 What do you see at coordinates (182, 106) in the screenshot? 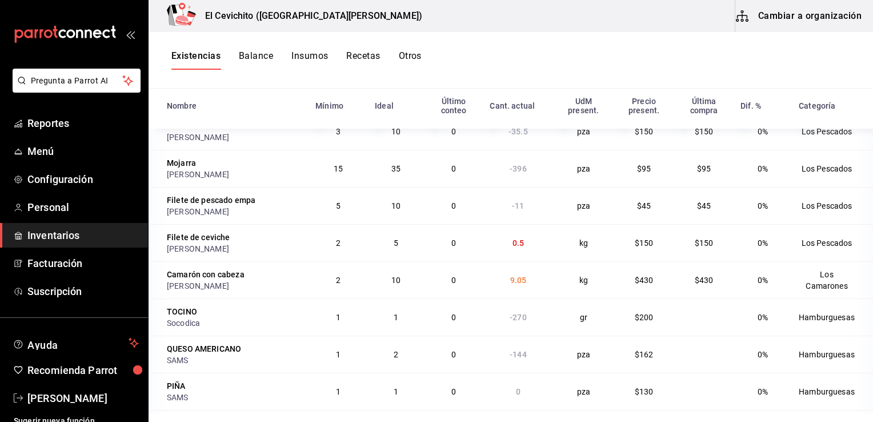
I see `div: Nombre` at bounding box center [182, 106].